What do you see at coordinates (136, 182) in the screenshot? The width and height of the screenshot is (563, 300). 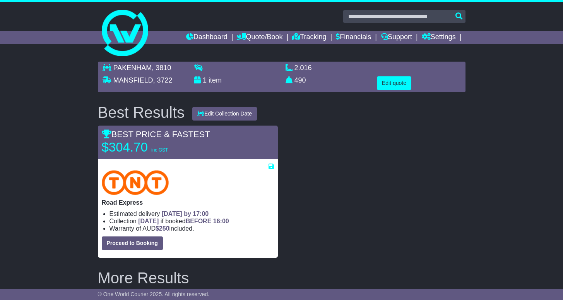 I see `img: TNT Domestic: Road Express` at bounding box center [136, 182].